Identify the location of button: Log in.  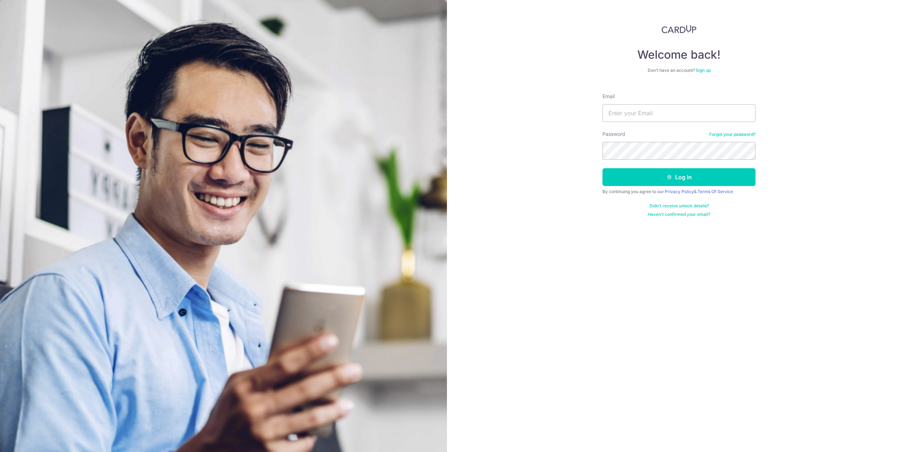
(679, 177).